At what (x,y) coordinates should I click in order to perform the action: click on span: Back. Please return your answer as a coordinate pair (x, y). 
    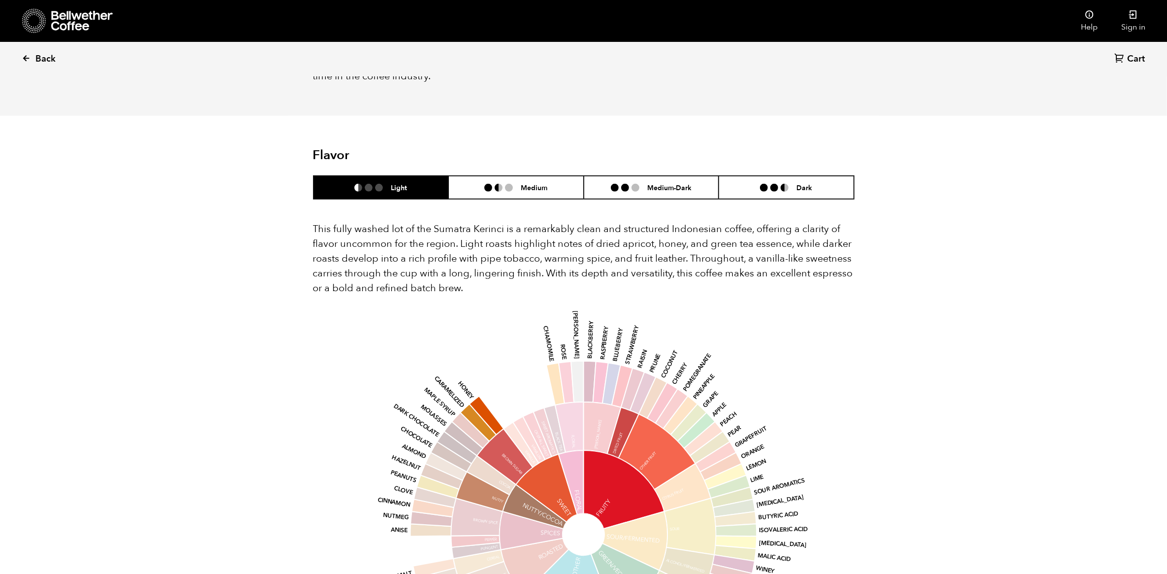
    Looking at the image, I should click on (45, 59).